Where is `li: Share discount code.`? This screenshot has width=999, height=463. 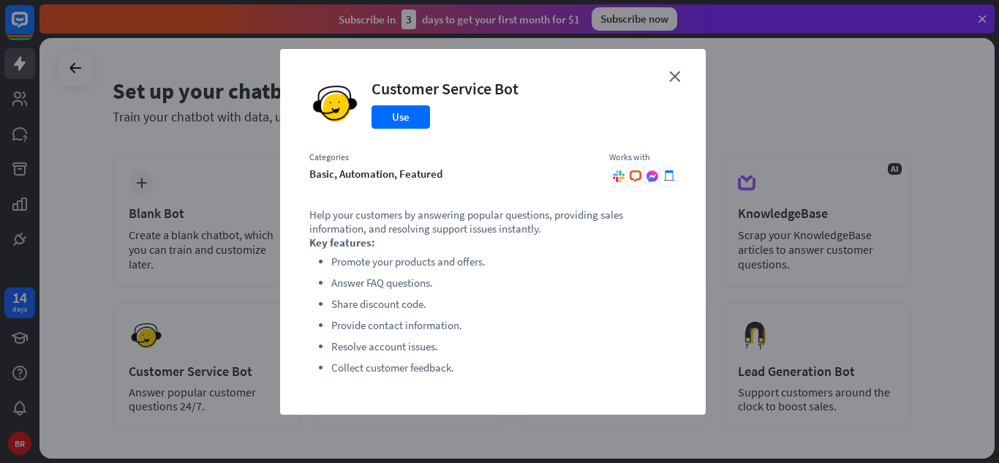
li: Share discount code. is located at coordinates (504, 304).